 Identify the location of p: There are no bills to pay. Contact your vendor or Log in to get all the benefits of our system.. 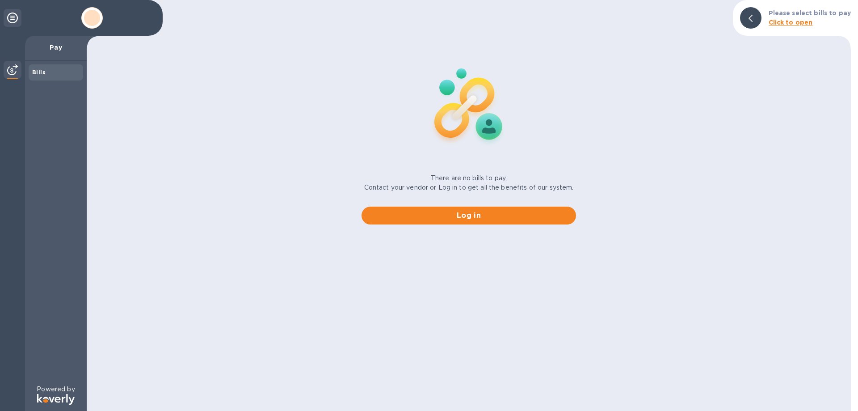
(469, 183).